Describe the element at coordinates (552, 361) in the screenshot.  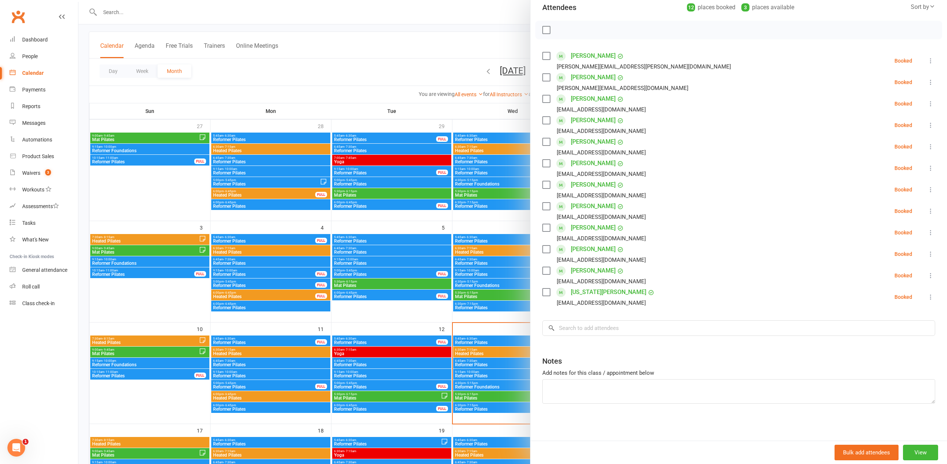
I see `div: Notes` at that location.